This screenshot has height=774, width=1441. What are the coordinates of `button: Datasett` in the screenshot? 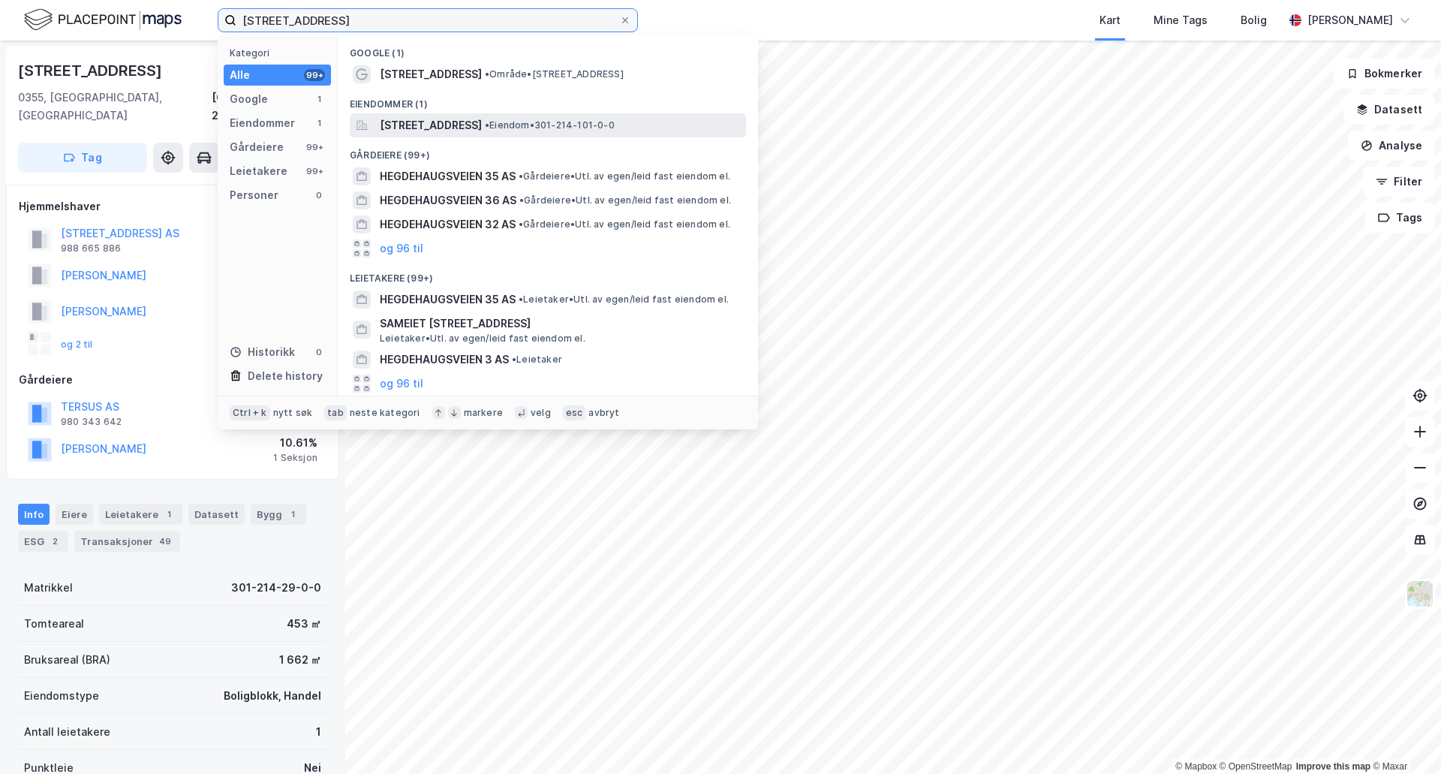 It's located at (1389, 110).